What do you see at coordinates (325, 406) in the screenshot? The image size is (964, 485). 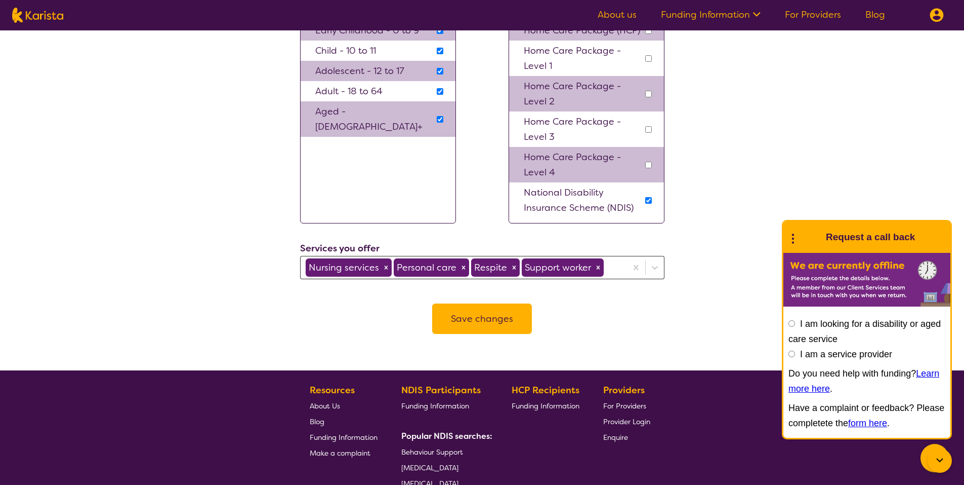 I see `span: About Us` at bounding box center [325, 406].